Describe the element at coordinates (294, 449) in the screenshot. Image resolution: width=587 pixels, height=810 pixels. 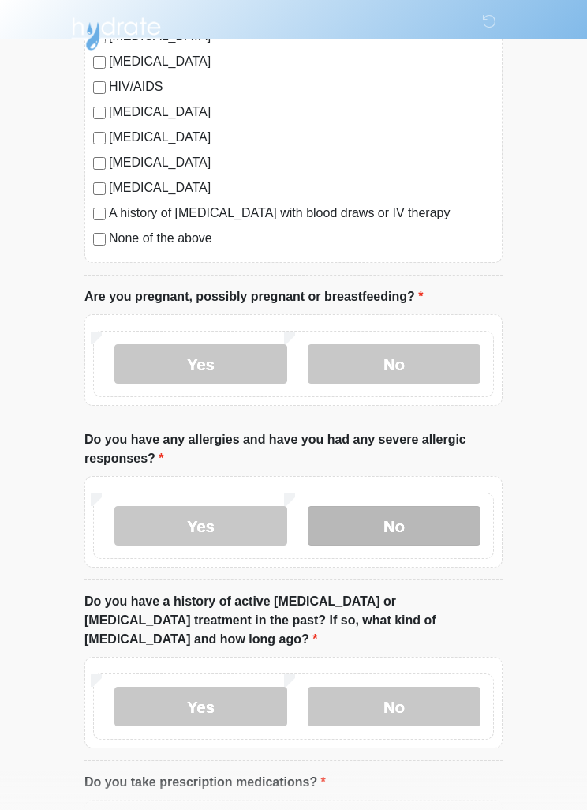
I see `label: Do you have any allergies and have you had any severe allergic responses?` at that location.